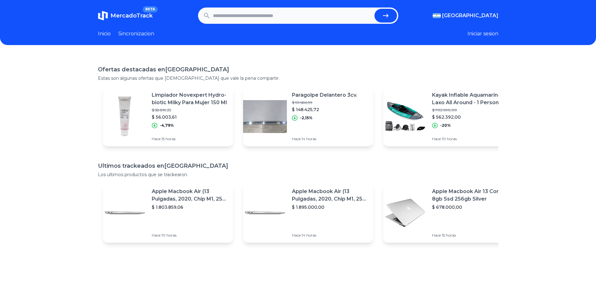 The image size is (596, 291). I want to click on p: $ 1.803.859,06, so click(190, 207).